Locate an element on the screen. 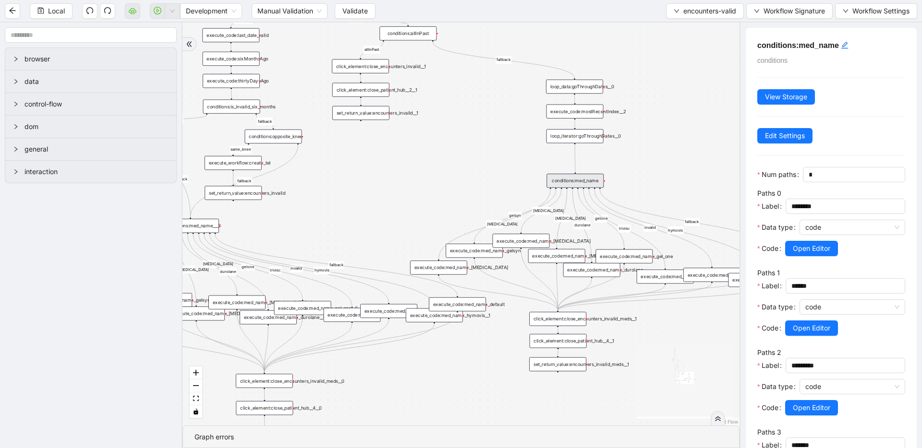 Image resolution: width=922 pixels, height=448 pixels. div: set_return_value:encounters_invalid__1 is located at coordinates (361, 113).